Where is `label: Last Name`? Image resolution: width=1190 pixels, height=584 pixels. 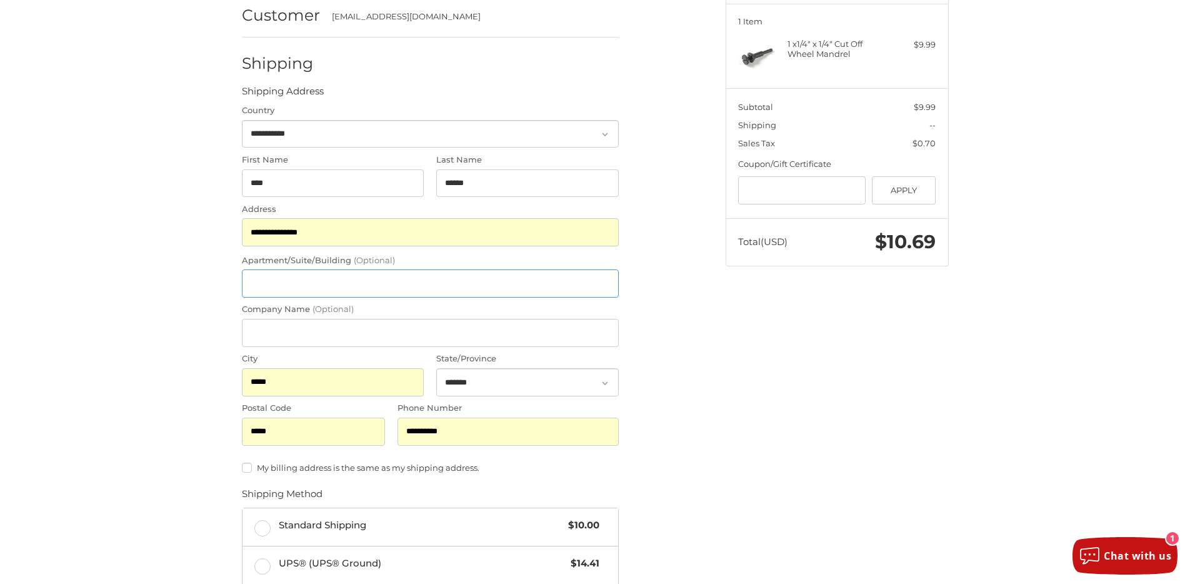
label: Last Name is located at coordinates (527, 160).